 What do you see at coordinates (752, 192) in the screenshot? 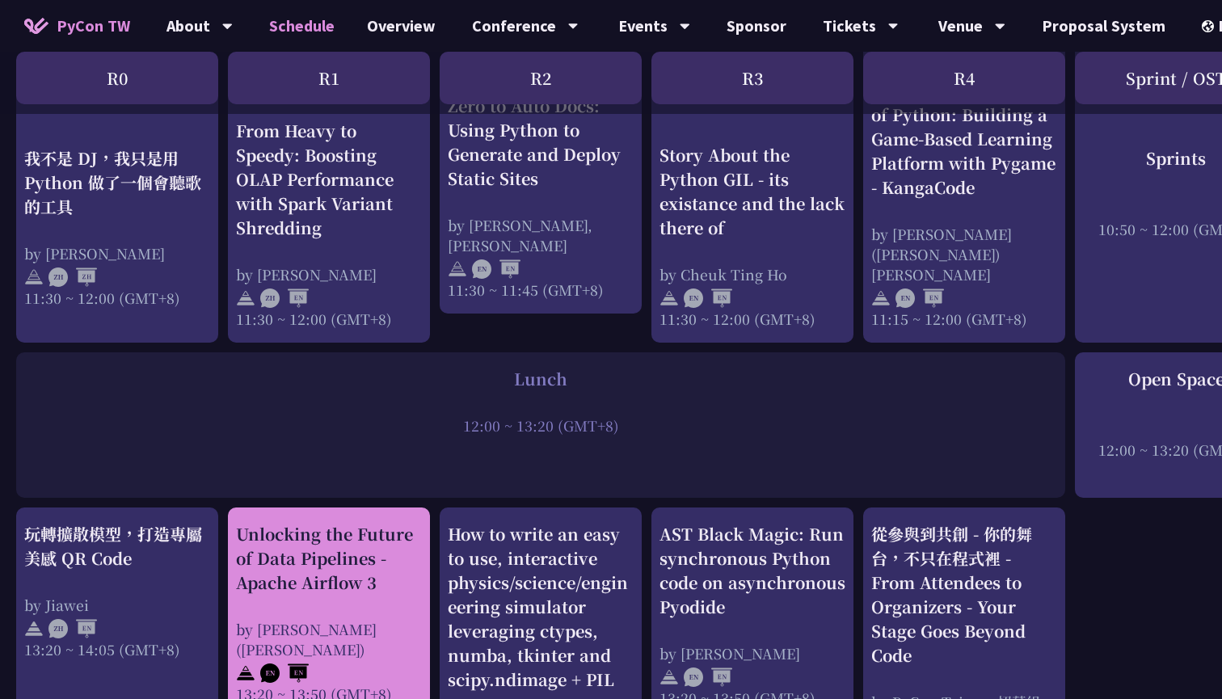
I see `div: Story About the Python GIL - its existance and the lack there of` at bounding box center [752, 192].